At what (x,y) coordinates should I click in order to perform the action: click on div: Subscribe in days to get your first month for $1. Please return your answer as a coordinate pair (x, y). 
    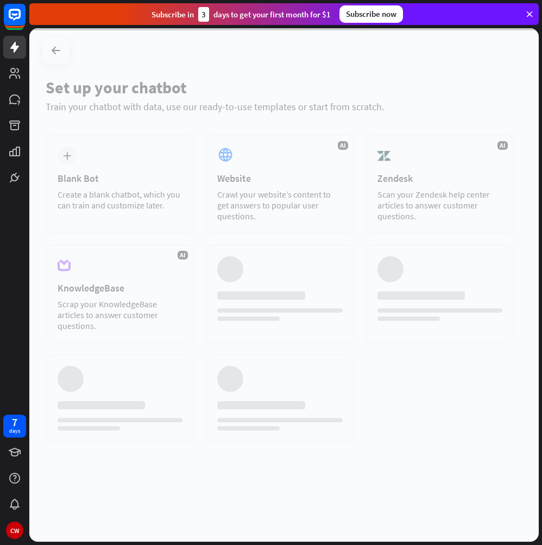
    Looking at the image, I should click on (241, 14).